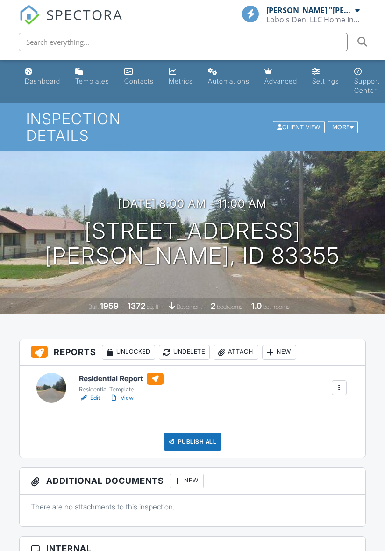 This screenshot has height=551, width=385. I want to click on span: sq. ft., so click(153, 307).